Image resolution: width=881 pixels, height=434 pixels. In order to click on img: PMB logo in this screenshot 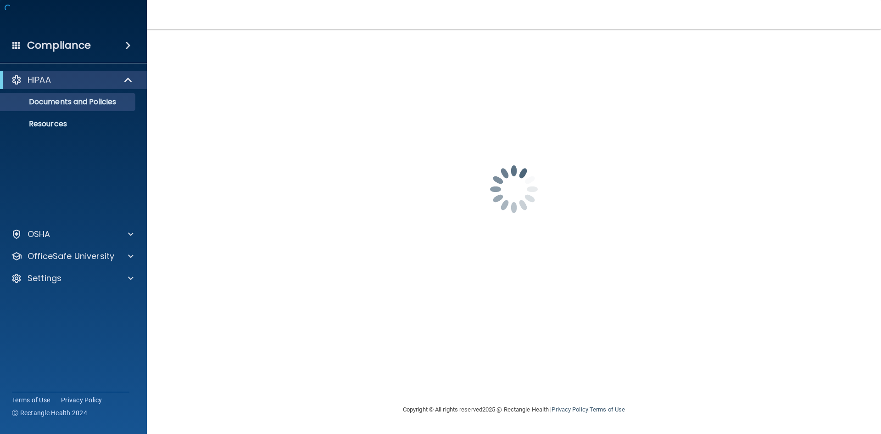, I will do `click(73, 19)`.